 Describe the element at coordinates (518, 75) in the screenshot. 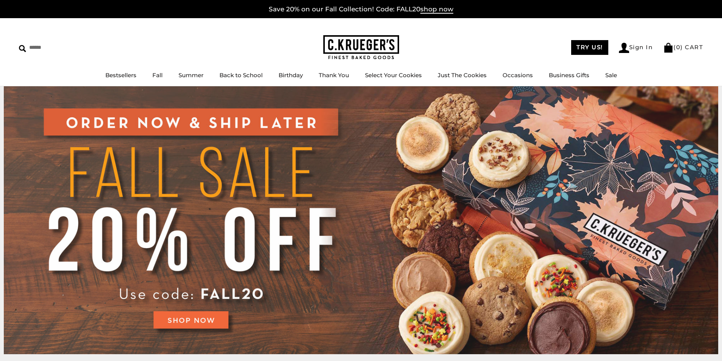

I see `a: Occasions` at that location.